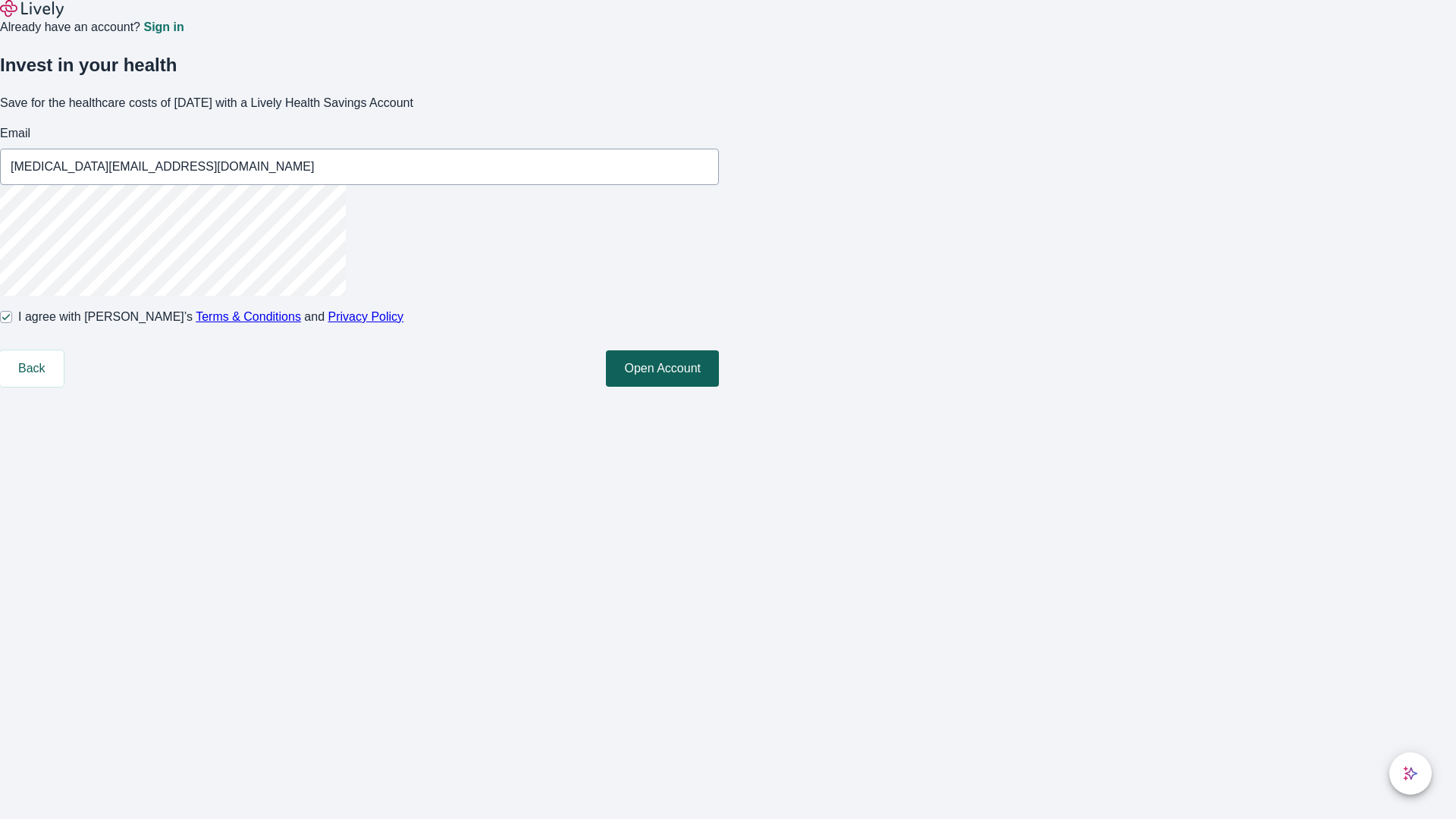  I want to click on a: Privacy Policy, so click(366, 316).